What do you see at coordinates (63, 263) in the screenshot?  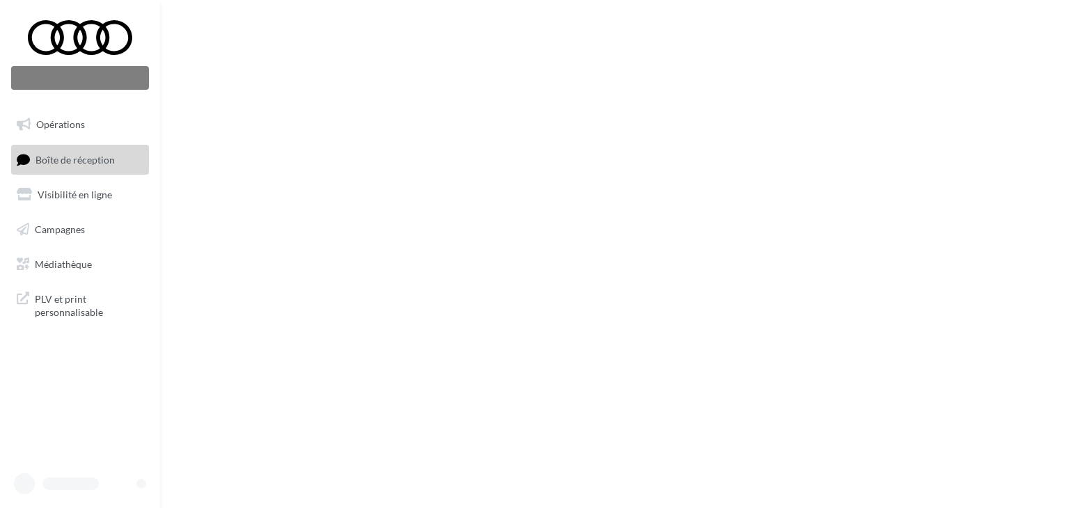 I see `span: Médiathèque` at bounding box center [63, 263].